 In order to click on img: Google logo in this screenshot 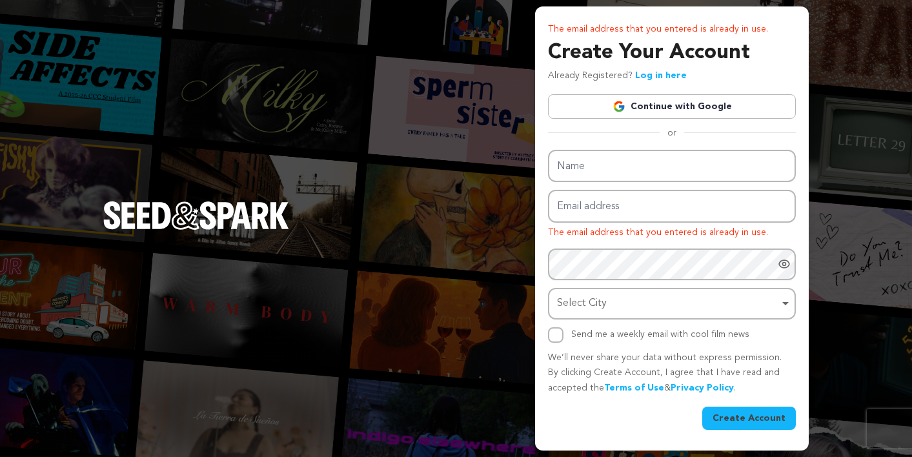, I will do `click(619, 106)`.